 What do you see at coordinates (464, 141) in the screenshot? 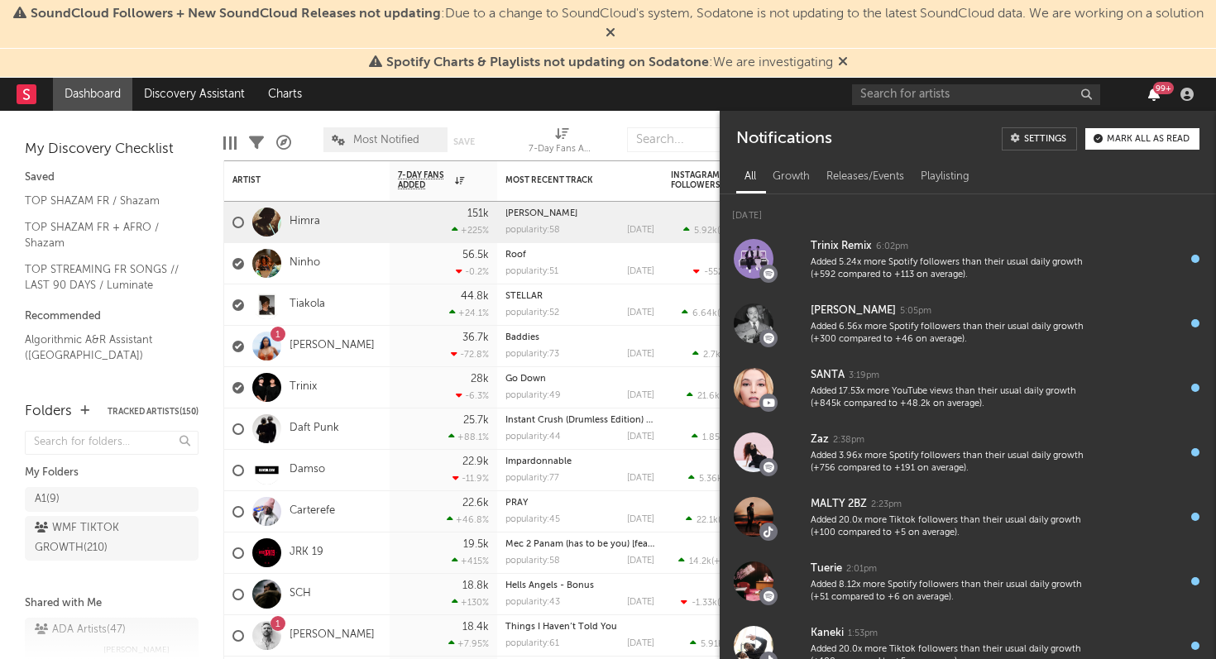
I see `button: Save` at bounding box center [464, 141].